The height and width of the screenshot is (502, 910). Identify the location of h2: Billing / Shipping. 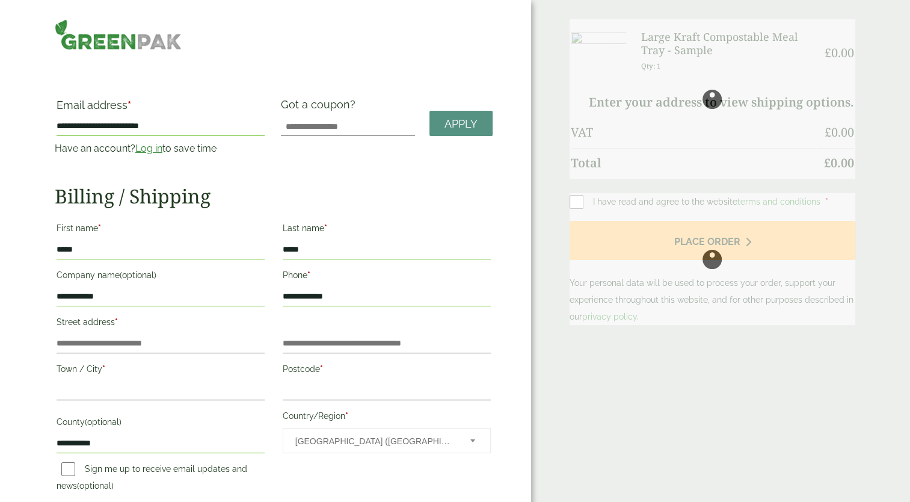
(274, 196).